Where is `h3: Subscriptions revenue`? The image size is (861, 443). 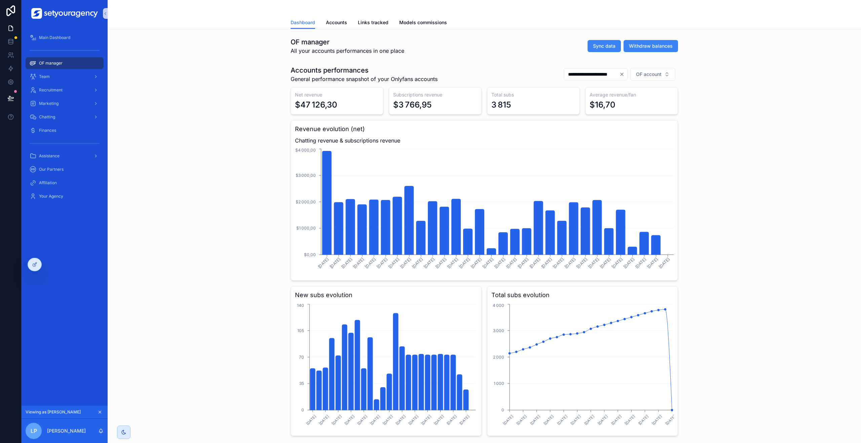 h3: Subscriptions revenue is located at coordinates (435, 95).